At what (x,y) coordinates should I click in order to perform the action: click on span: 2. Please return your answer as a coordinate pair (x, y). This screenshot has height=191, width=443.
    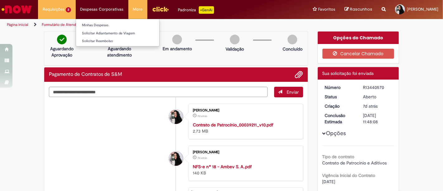
    Looking at the image, I should click on (68, 10).